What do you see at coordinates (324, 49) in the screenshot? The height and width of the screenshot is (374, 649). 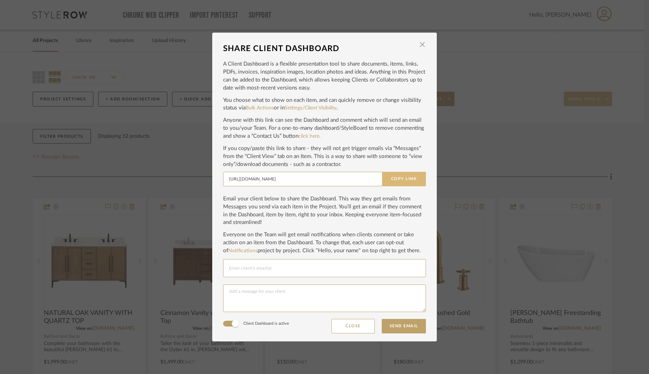 I see `dialog-header: SHARE CLIENT DASHBOARD` at bounding box center [324, 49].